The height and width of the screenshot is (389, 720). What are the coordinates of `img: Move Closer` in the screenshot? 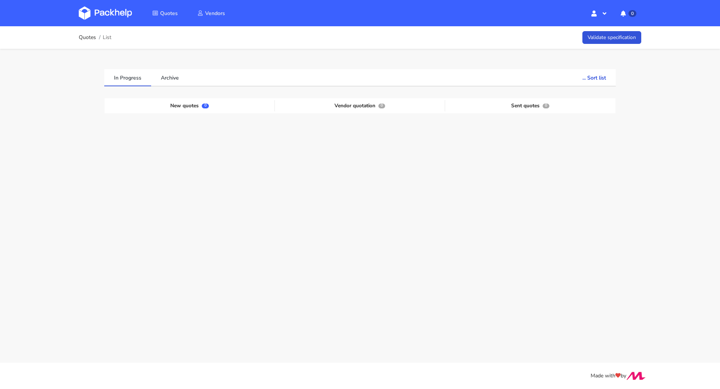 It's located at (636, 376).